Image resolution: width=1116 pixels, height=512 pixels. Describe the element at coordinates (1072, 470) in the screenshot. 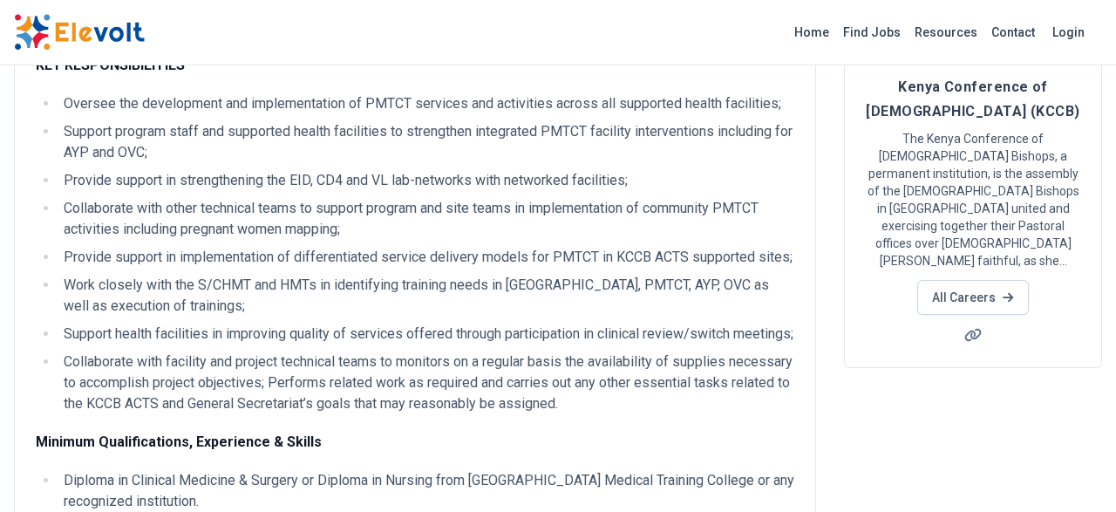

I see `div: Chat Widget` at that location.